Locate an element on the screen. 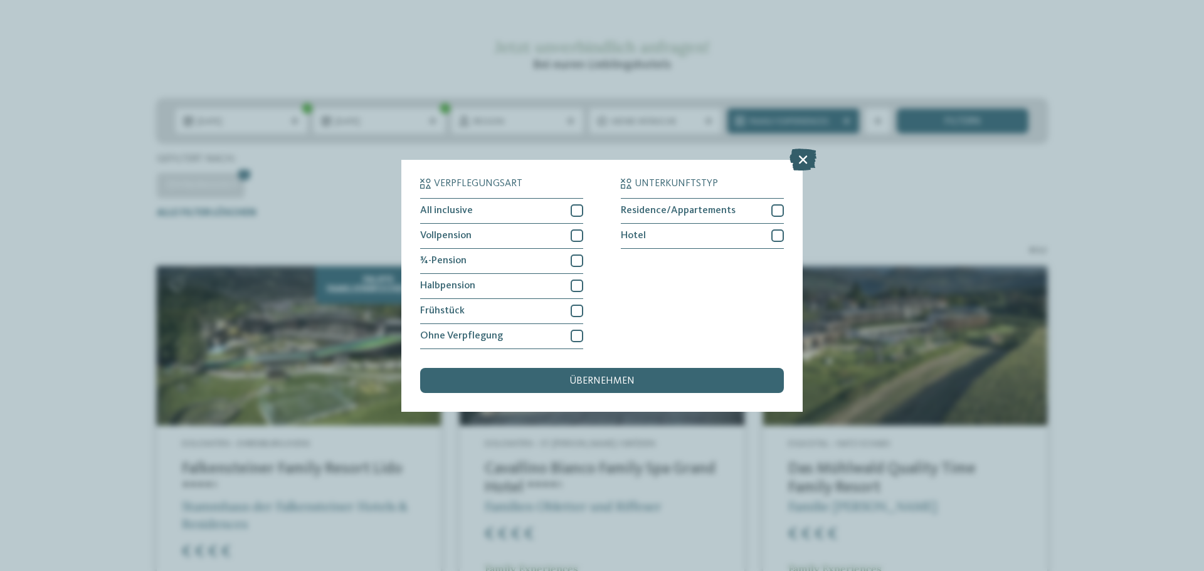 This screenshot has width=1204, height=571. span: Verpflegungsart is located at coordinates (478, 184).